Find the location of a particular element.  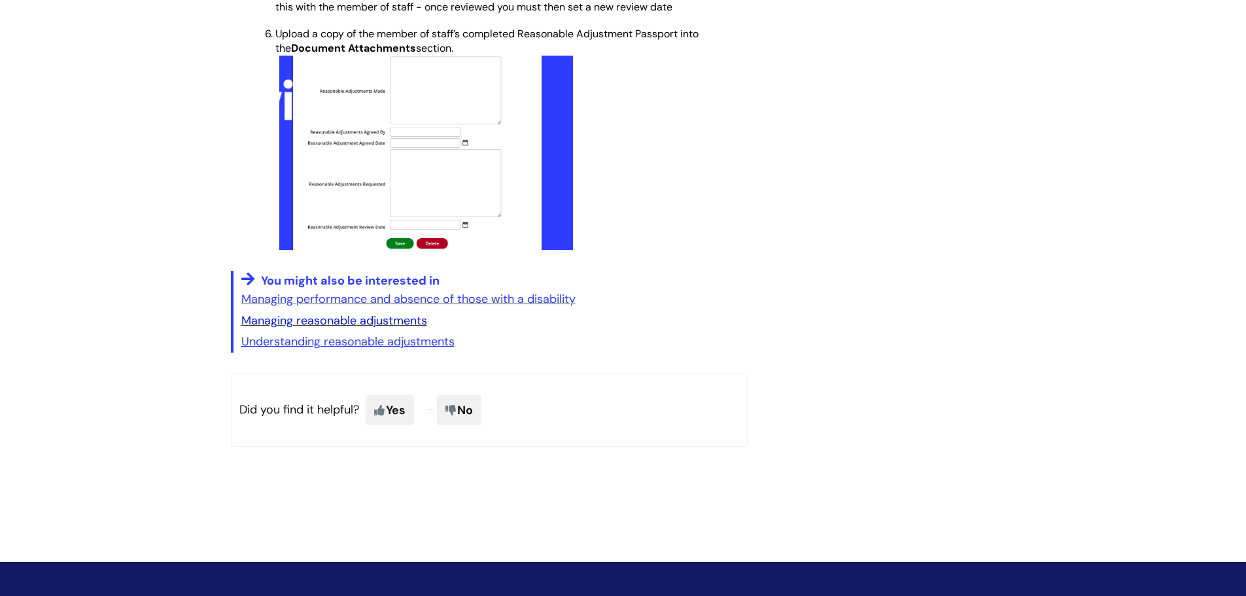

span: Upload a copy of the member of staff’s completed Reasonable Adjustment Passport into the section. is located at coordinates (487, 41).